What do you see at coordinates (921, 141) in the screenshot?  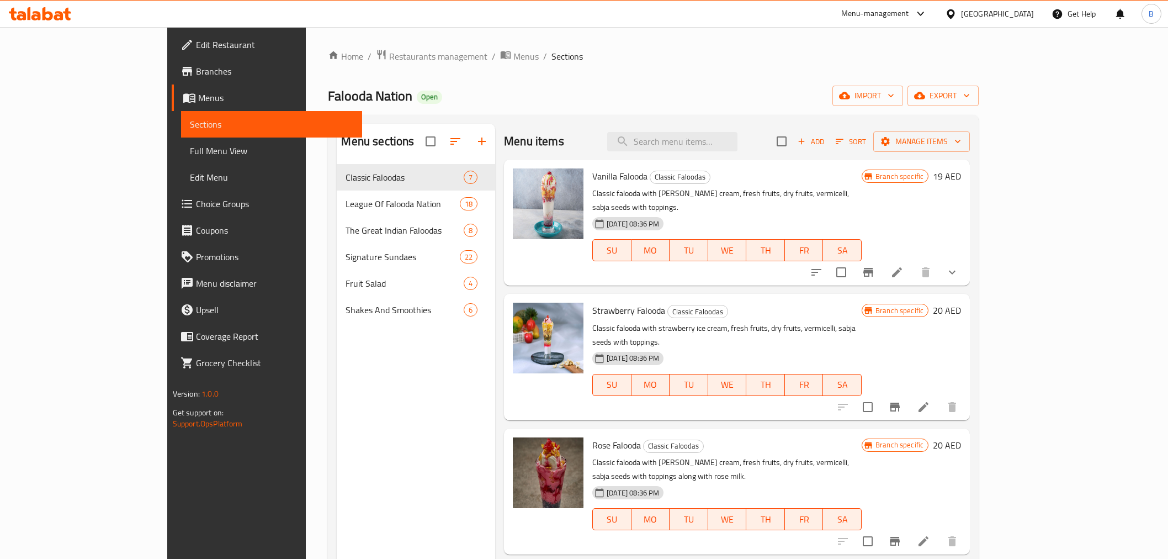 I see `span: Manage items` at bounding box center [921, 141].